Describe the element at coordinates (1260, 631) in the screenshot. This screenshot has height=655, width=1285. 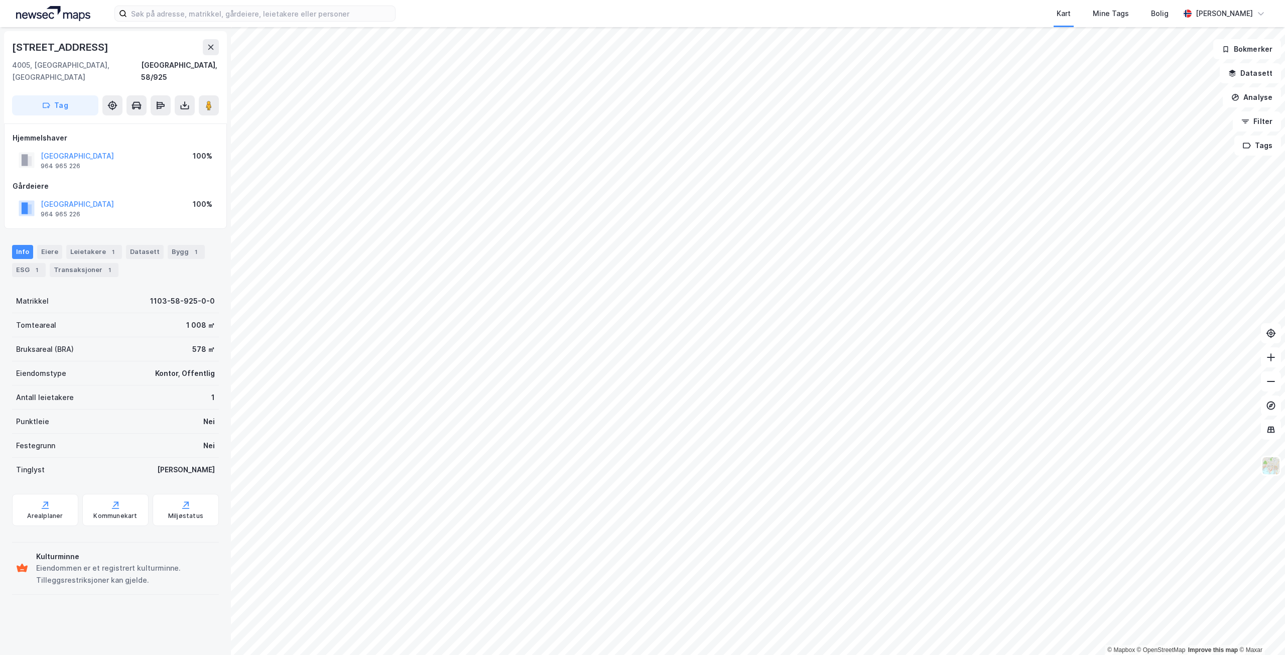
I see `div: Kontrollprogram for chat` at that location.